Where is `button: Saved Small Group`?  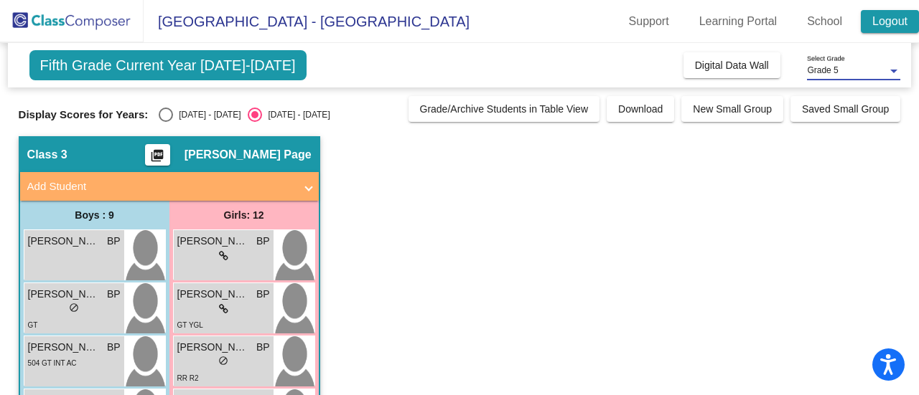
button: Saved Small Group is located at coordinates (845, 109).